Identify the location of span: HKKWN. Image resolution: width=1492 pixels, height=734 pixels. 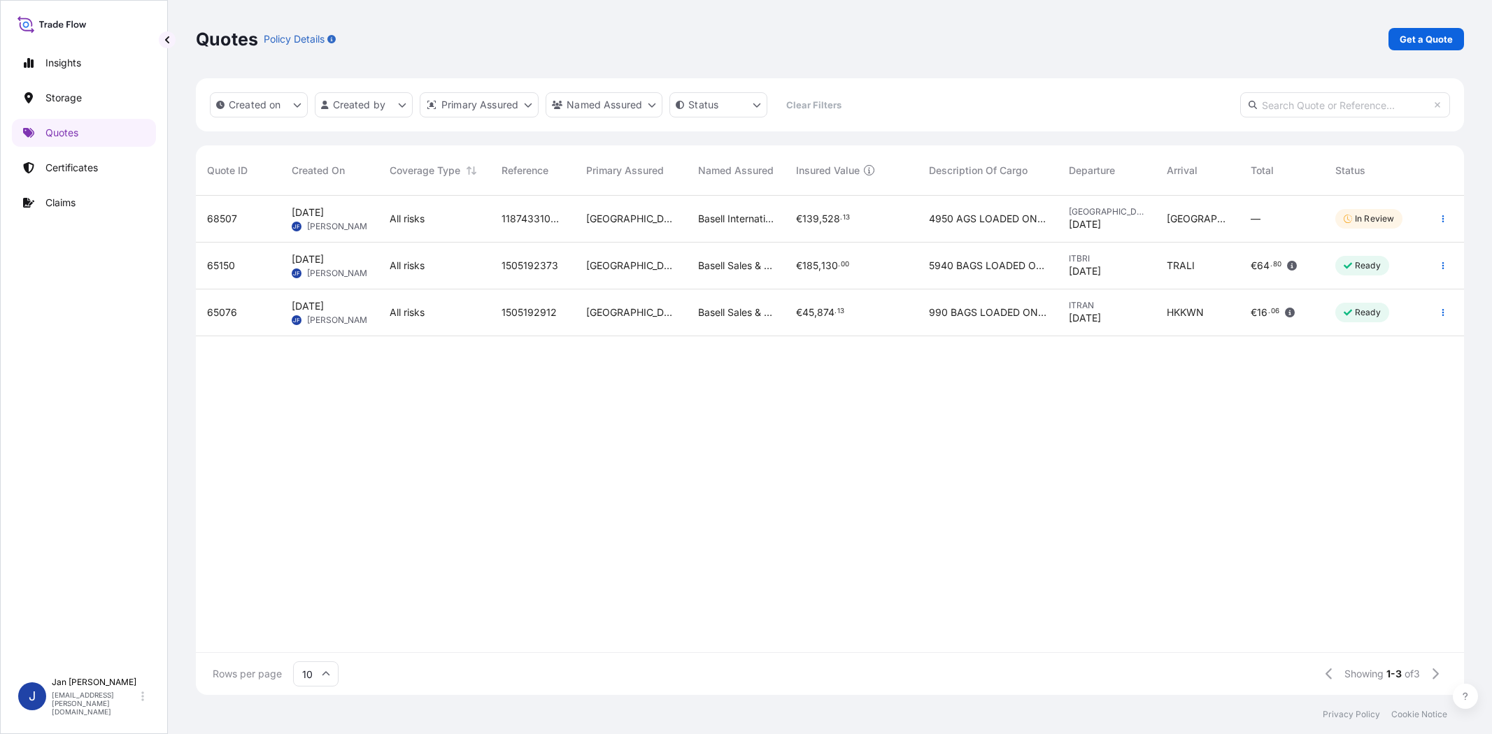
(1185, 313).